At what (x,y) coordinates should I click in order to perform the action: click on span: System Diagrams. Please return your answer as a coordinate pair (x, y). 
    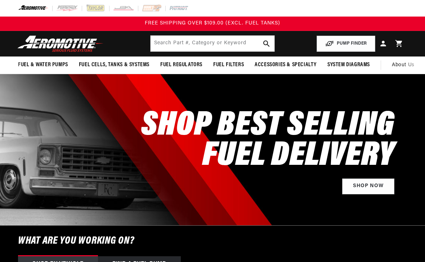
    Looking at the image, I should click on (348, 65).